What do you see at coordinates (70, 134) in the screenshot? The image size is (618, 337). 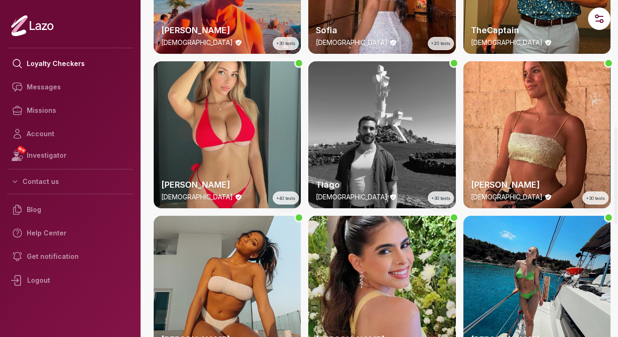 I see `a: Account` at bounding box center [70, 134].